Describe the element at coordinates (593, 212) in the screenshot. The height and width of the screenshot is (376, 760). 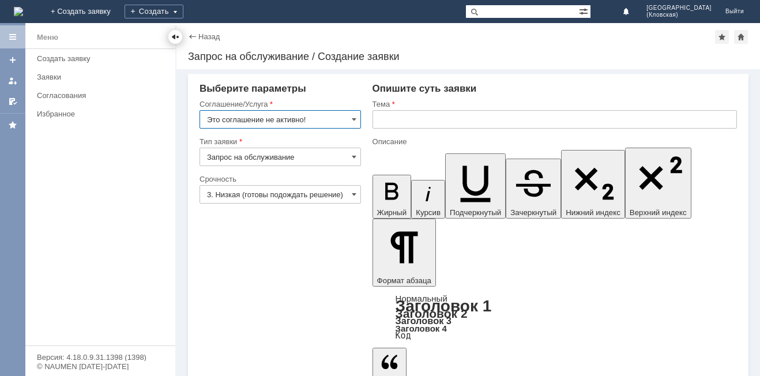
I see `span: Нижний индекс` at that location.